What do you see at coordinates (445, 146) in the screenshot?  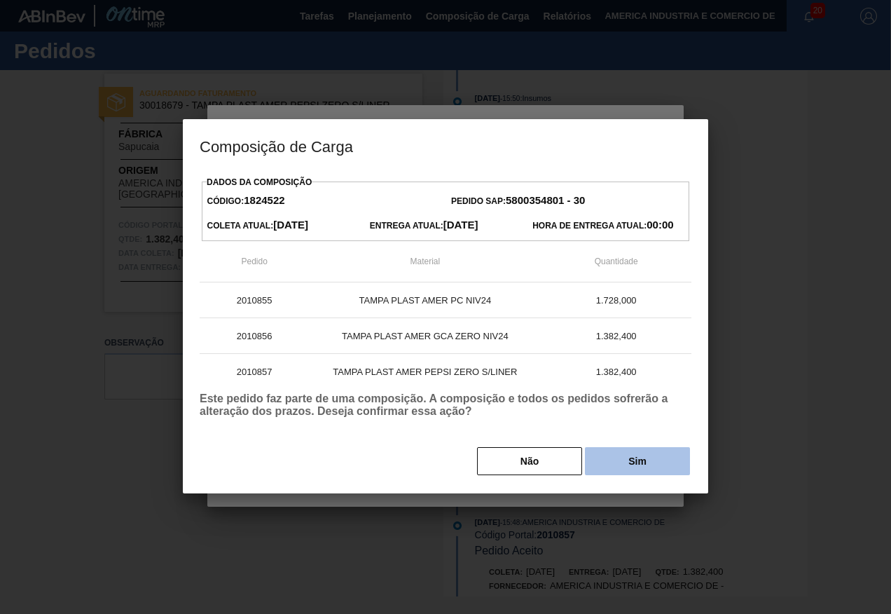 I see `h3: Composição de Carga` at bounding box center [445, 146].